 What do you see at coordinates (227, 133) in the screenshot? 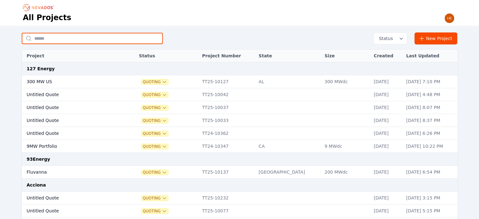
I see `td: TT24-10362` at bounding box center [227, 133].